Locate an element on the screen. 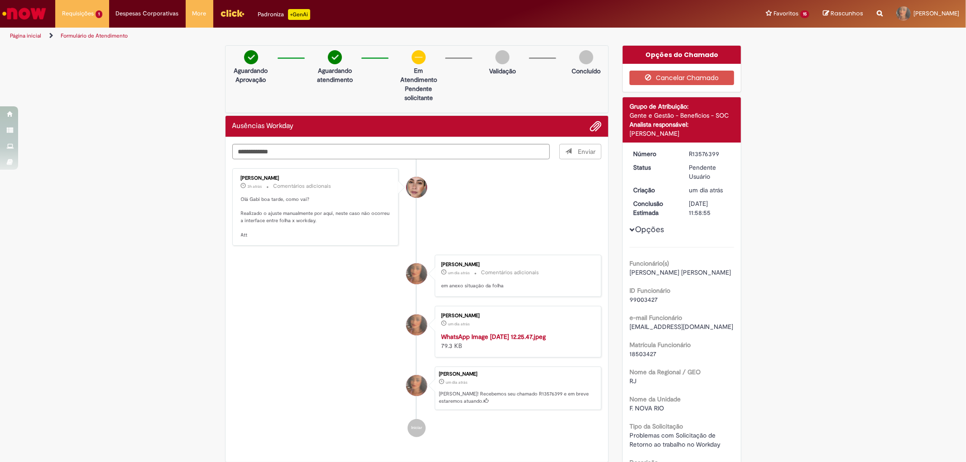 The height and width of the screenshot is (462, 966). a: Rascunhos is located at coordinates (842, 14).